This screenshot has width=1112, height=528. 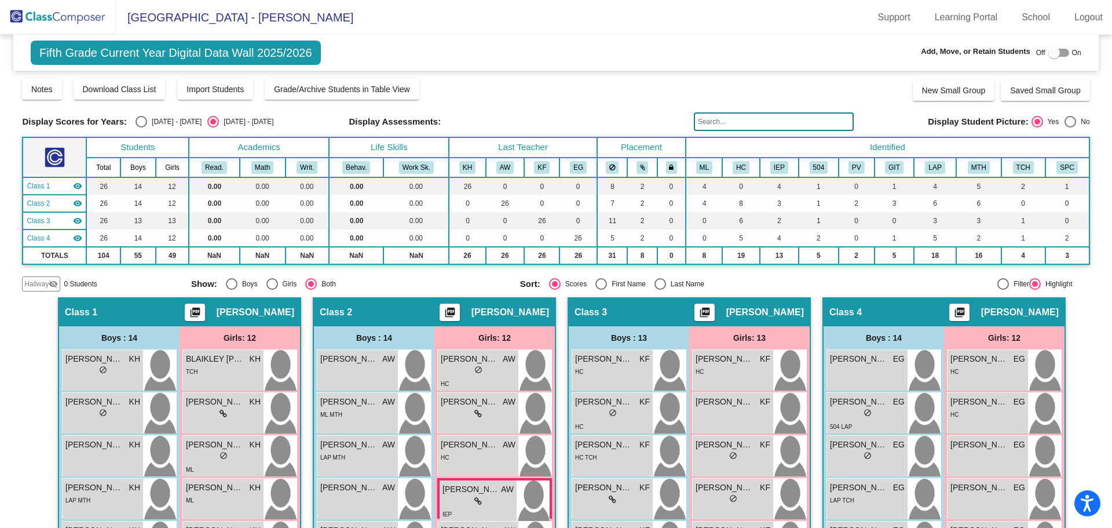 What do you see at coordinates (887, 147) in the screenshot?
I see `th: Identified` at bounding box center [887, 147].